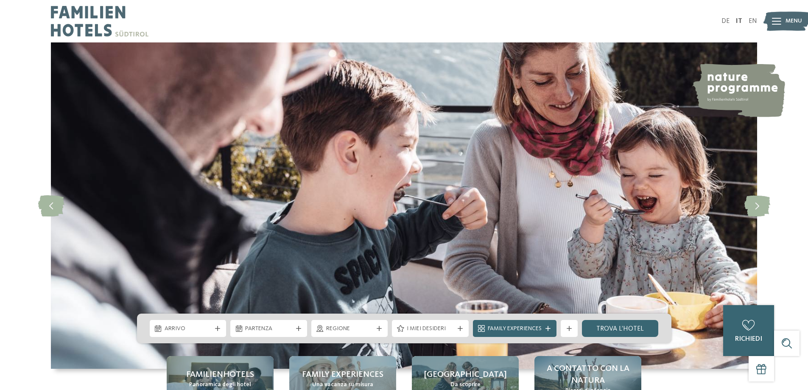  I want to click on a: IT, so click(739, 21).